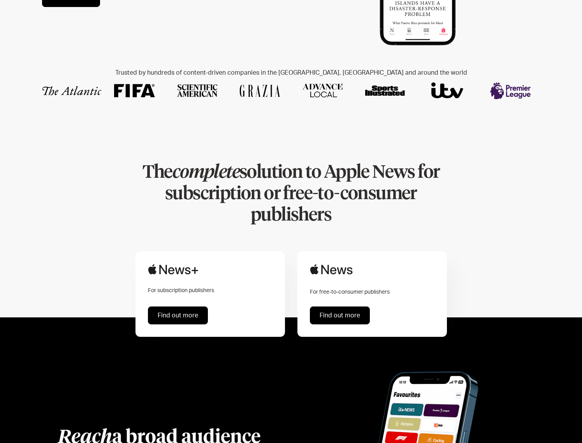 This screenshot has height=443, width=582. What do you see at coordinates (206, 173) in the screenshot?
I see `em: complete` at bounding box center [206, 173].